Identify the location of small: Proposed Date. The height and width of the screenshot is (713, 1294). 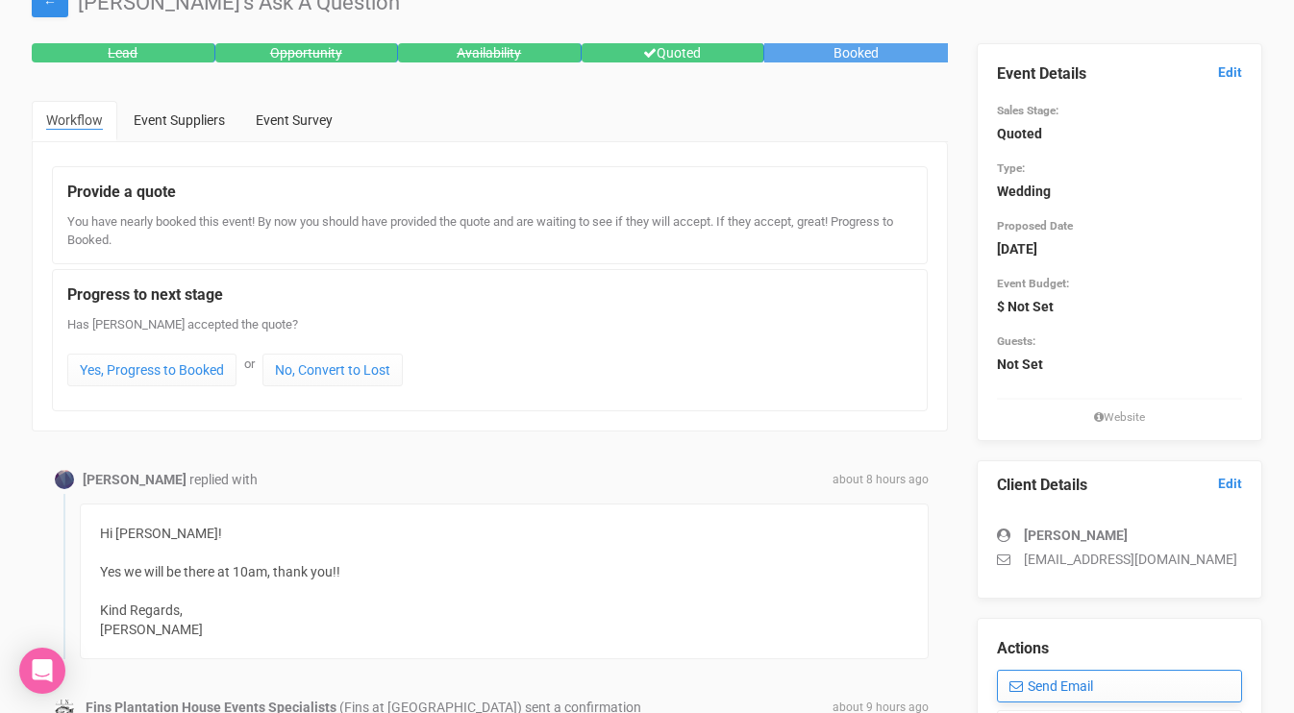
(1034, 226).